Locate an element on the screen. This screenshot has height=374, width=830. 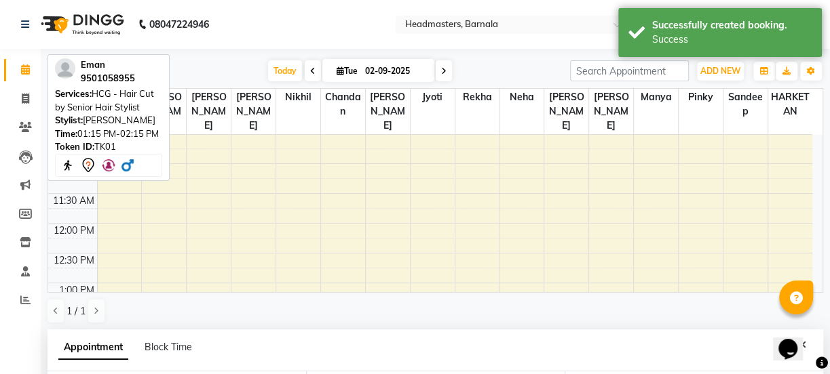
img: logo is located at coordinates (81, 24).